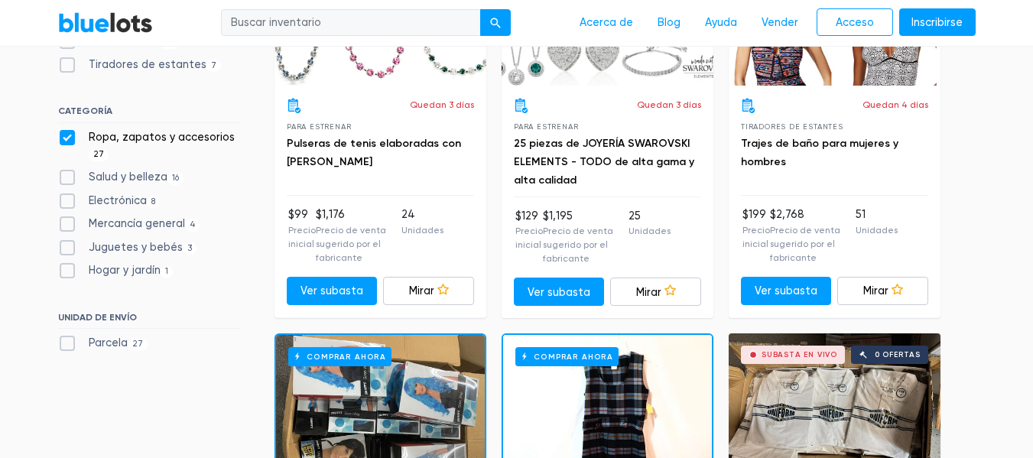  Describe the element at coordinates (820, 152) in the screenshot. I see `a: Trajes de baño para mujeres y hombres` at that location.